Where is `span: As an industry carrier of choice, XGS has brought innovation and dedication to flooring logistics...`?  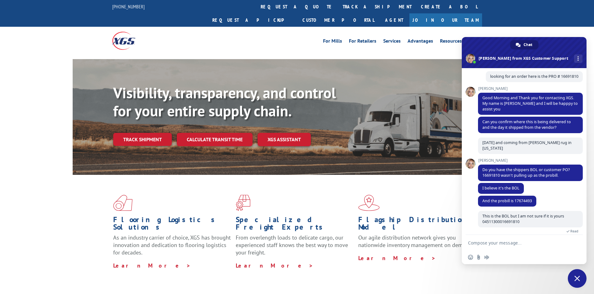 span: As an industry carrier of choice, XGS has brought innovation and dedication to flooring logistics... is located at coordinates (172, 245).